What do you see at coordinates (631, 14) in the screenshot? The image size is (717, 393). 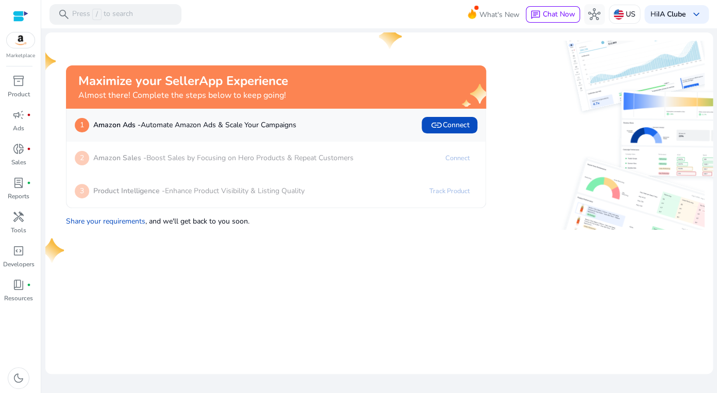 I see `p: US` at bounding box center [631, 14].